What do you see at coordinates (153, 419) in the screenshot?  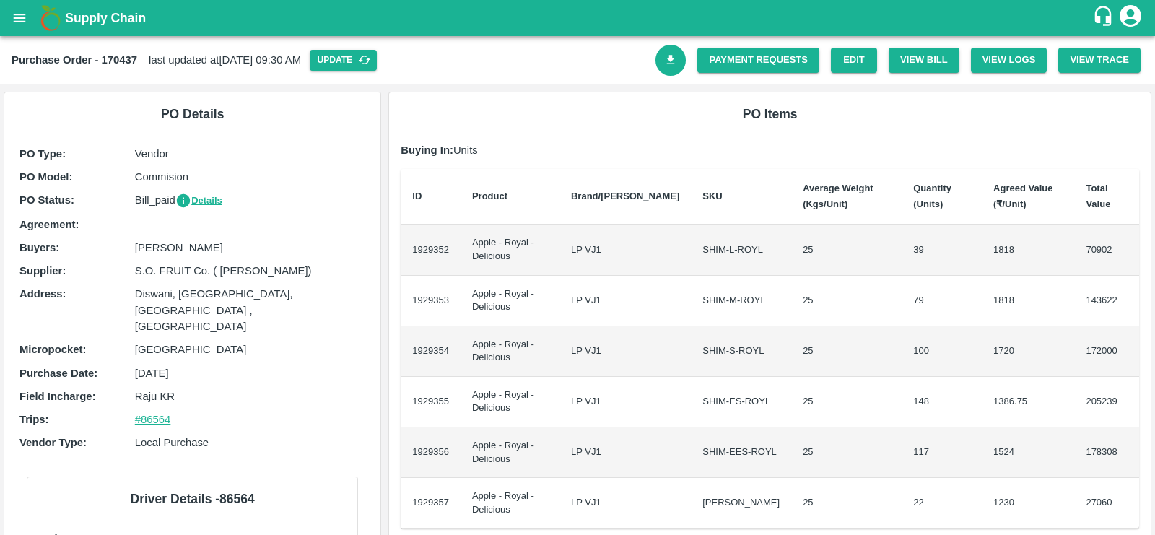 I see `a: #86564` at bounding box center [153, 419].